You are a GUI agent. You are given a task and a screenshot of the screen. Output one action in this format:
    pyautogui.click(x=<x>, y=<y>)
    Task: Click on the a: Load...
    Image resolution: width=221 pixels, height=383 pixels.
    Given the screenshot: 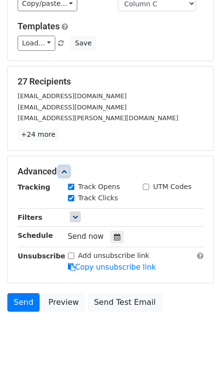 What is the action you would take?
    pyautogui.click(x=36, y=43)
    